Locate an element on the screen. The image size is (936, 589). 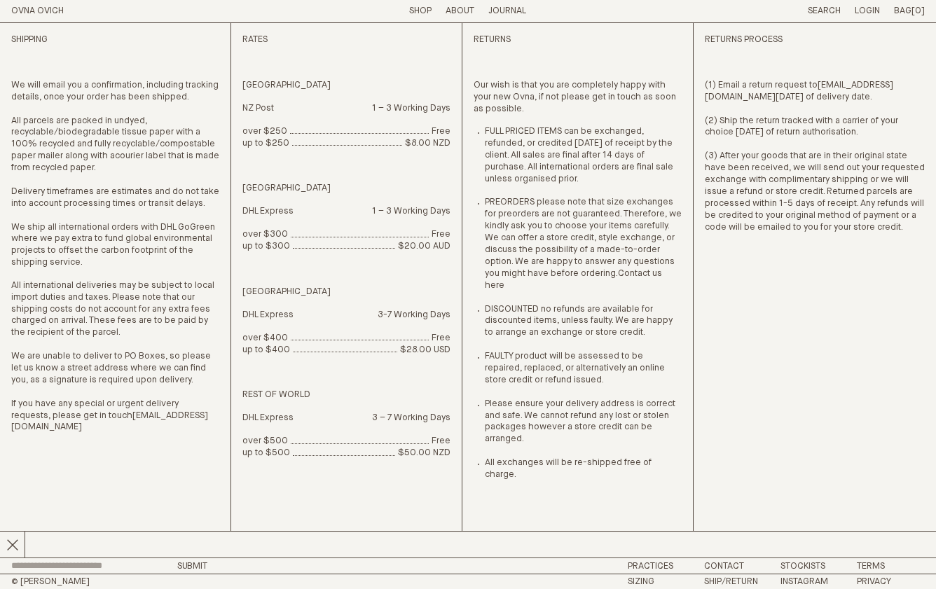
h3: Returns Process is located at coordinates (815, 40).